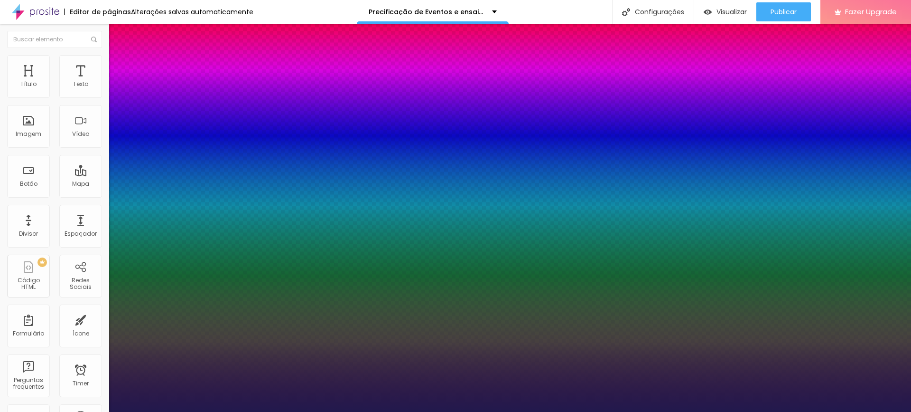 This screenshot has width=911, height=412. I want to click on input: Buscar elemento, so click(55, 39).